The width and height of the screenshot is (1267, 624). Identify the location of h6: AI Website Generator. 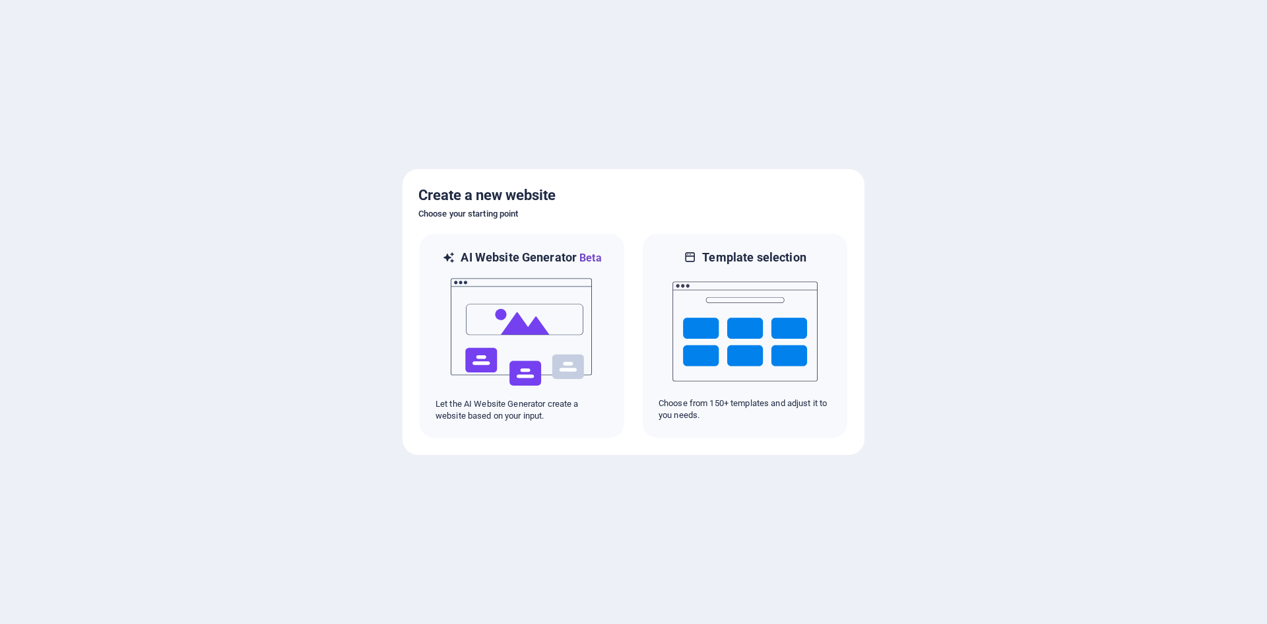
(531, 257).